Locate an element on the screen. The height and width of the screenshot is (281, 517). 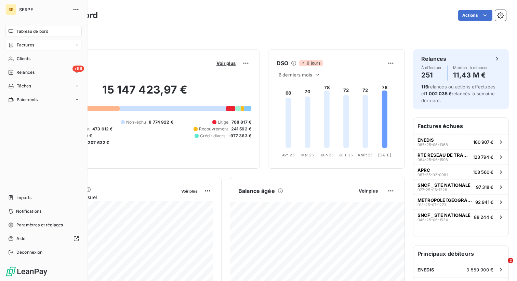
span: +99 is located at coordinates (78, 69).